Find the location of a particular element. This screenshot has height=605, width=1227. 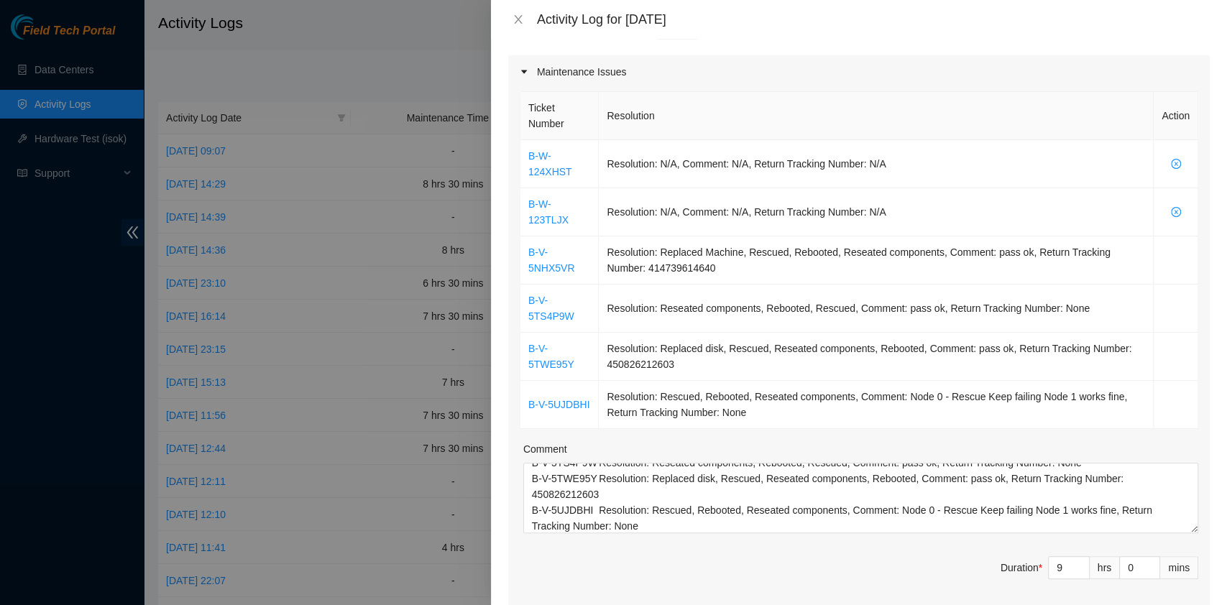

a: B-V-5UJDBHI is located at coordinates (559, 405).